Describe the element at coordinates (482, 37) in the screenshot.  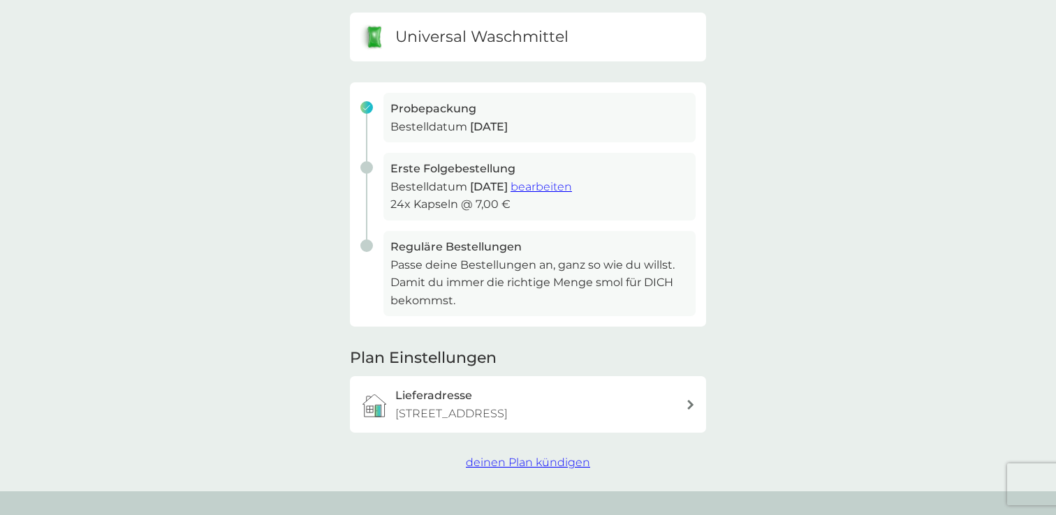
I see `h6: Universal Waschmittel` at that location.